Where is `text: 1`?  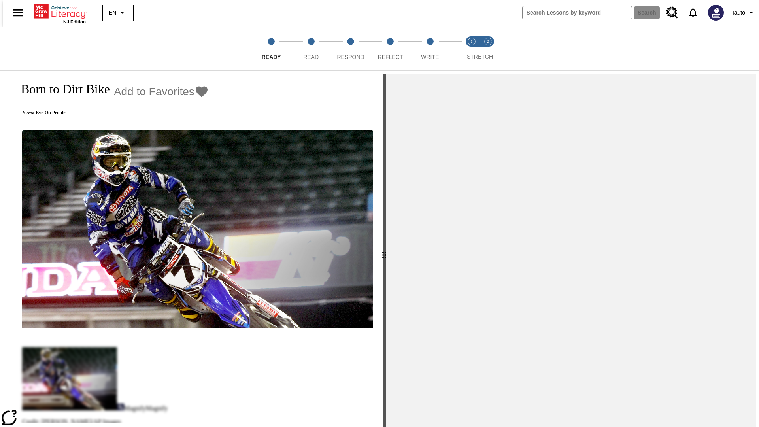
text: 1 is located at coordinates (471, 42).